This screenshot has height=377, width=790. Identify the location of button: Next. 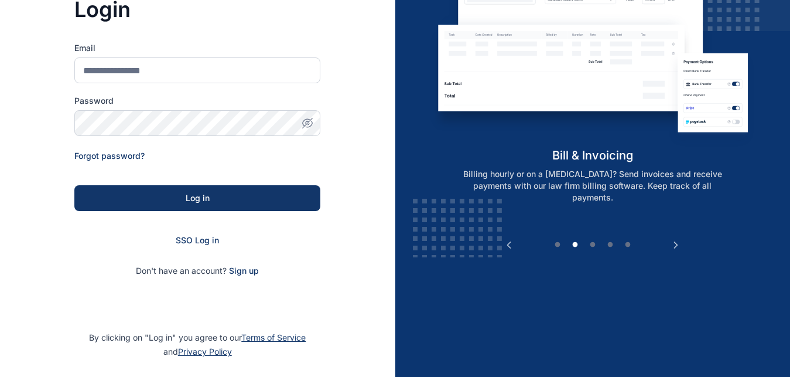
(676, 245).